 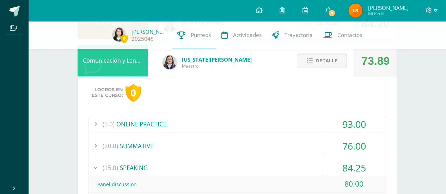 What do you see at coordinates (343, 35) in the screenshot?
I see `a: Contactos` at bounding box center [343, 35].